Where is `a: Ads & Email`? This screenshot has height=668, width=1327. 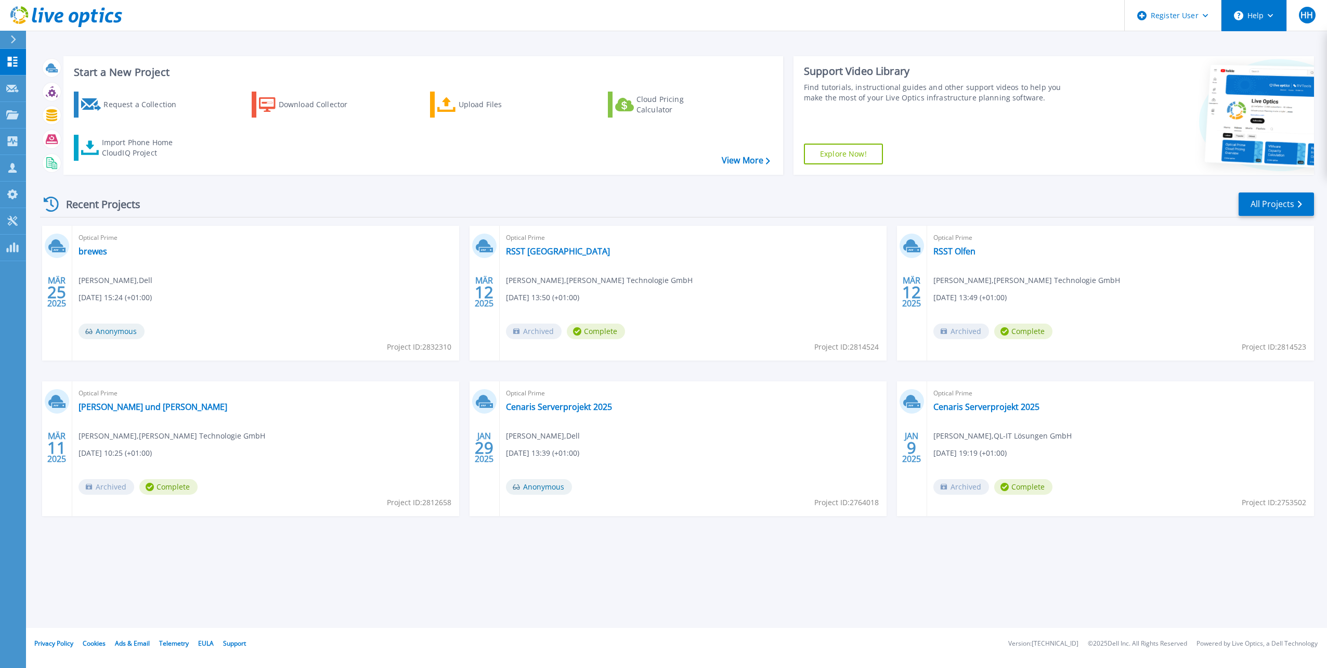 a: Ads & Email is located at coordinates (132, 643).